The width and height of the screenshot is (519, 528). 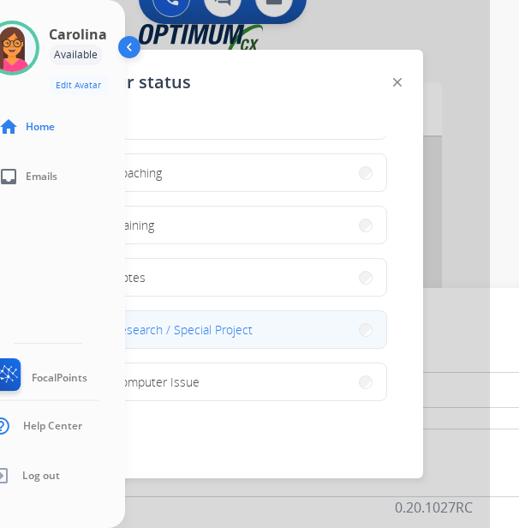 I want to click on div: Available, so click(x=75, y=55).